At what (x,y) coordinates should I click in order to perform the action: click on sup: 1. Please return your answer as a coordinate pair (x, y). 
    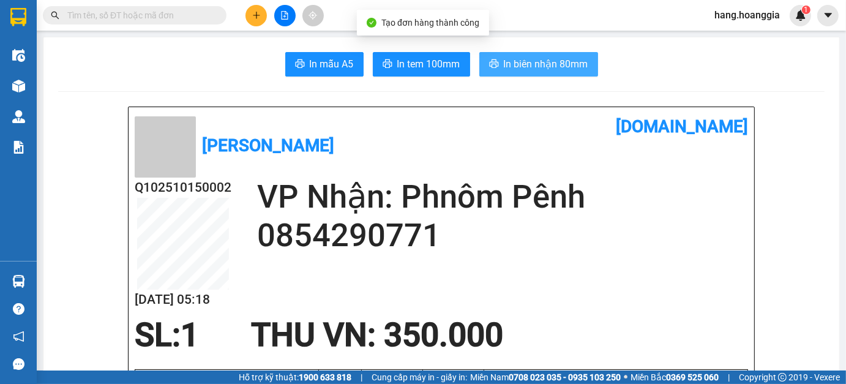
    Looking at the image, I should click on (806, 10).